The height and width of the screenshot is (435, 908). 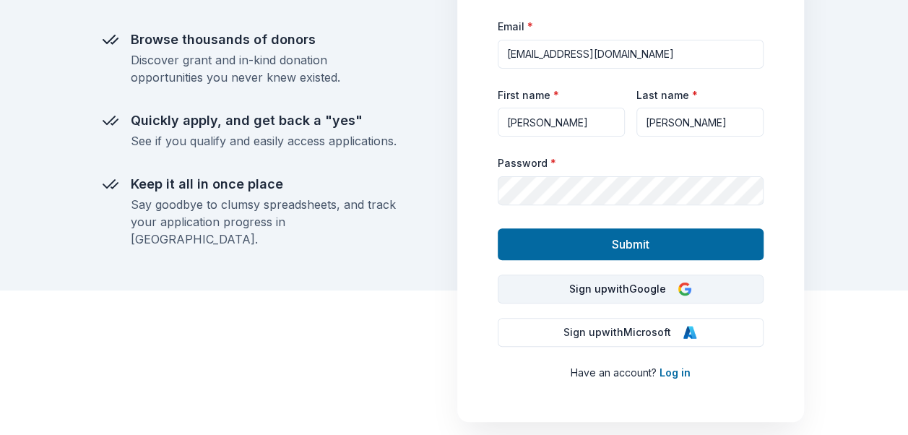 What do you see at coordinates (264, 141) in the screenshot?
I see `div: See if you qualify and easily access applications.` at bounding box center [264, 141].